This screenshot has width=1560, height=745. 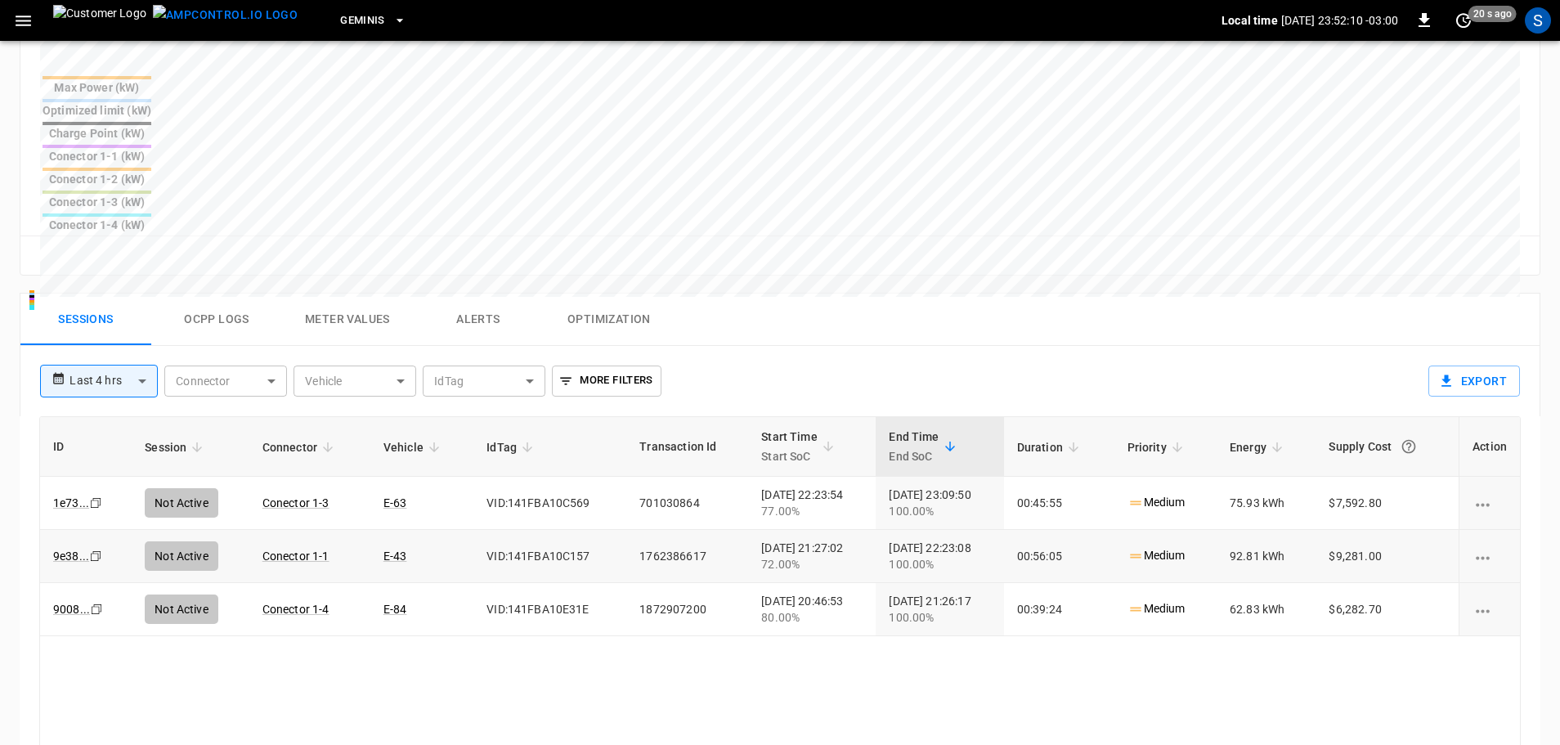 I want to click on img: Customer Logo, so click(x=100, y=20).